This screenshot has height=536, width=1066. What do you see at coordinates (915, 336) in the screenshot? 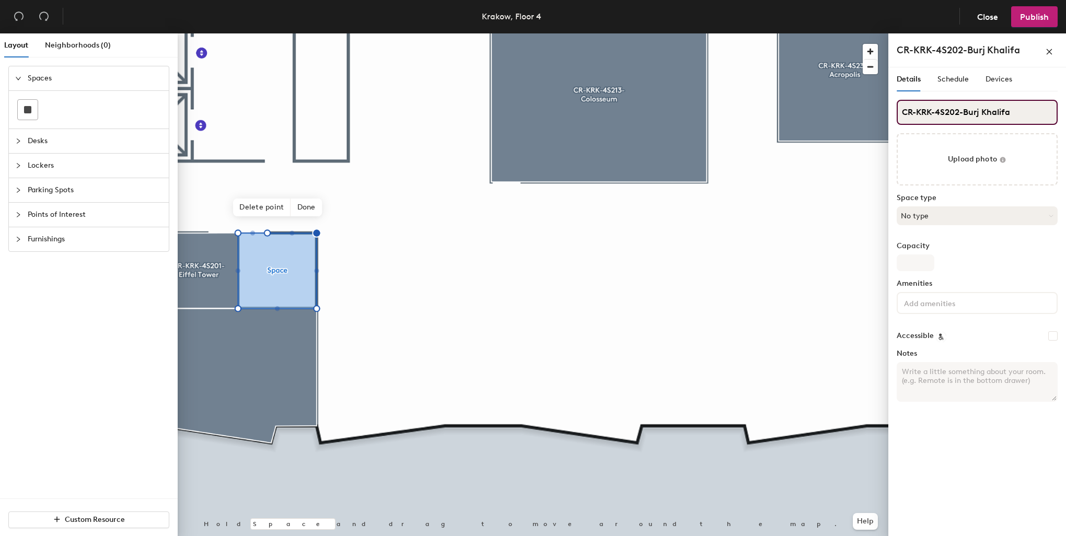
I see `label: Accessible` at bounding box center [915, 336].